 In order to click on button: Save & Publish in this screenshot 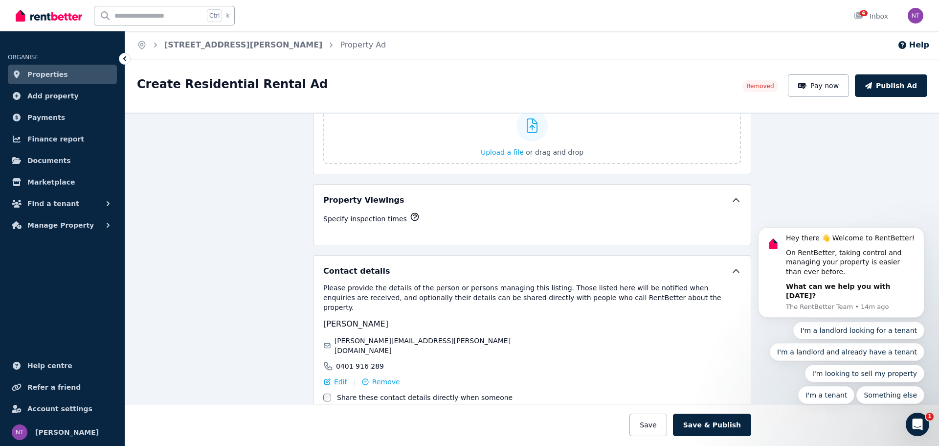, I will do `click(712, 425)`.